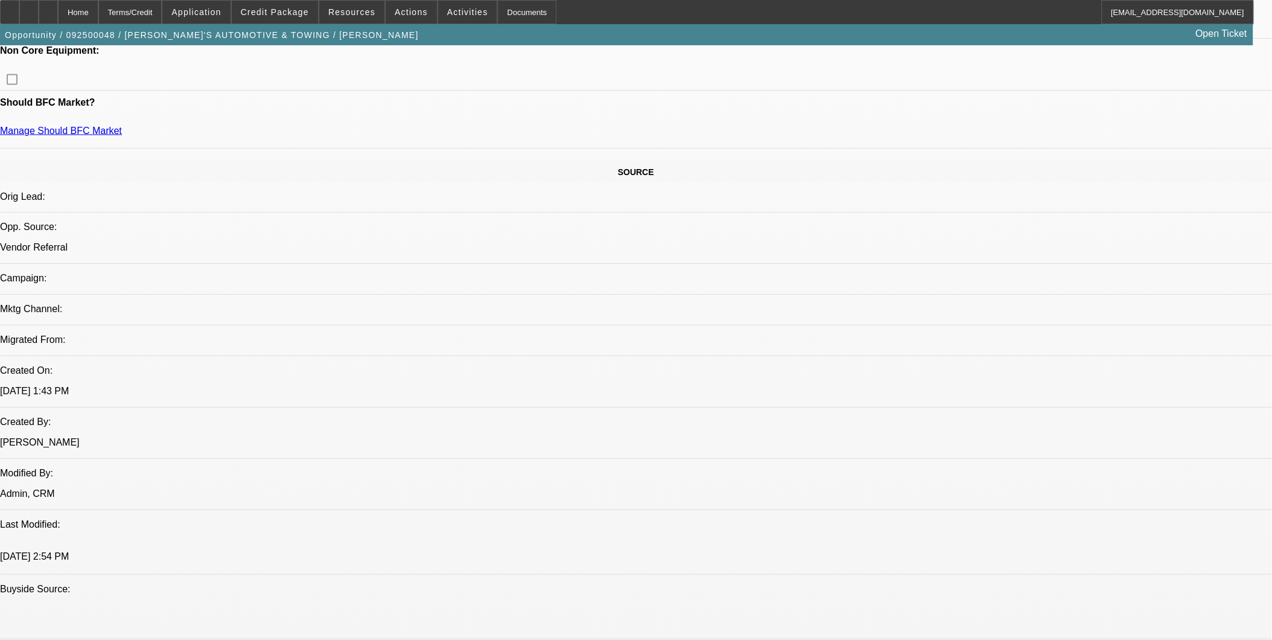 The width and height of the screenshot is (1272, 640). I want to click on span: Credit Package, so click(275, 12).